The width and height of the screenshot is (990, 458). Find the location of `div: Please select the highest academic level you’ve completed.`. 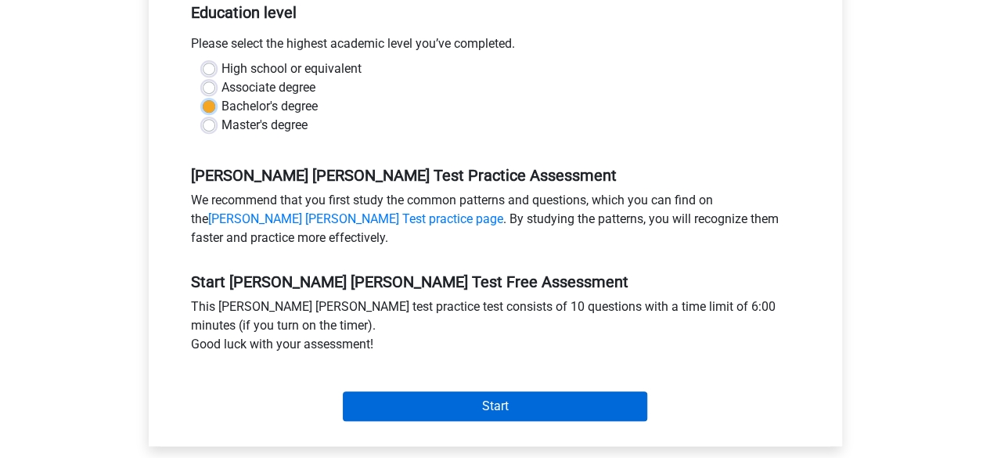

div: Please select the highest academic level you’ve completed. is located at coordinates (495, 47).